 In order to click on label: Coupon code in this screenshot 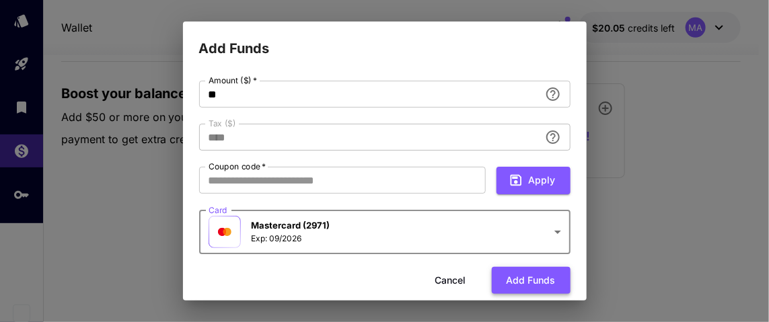, I will do `click(237, 166)`.